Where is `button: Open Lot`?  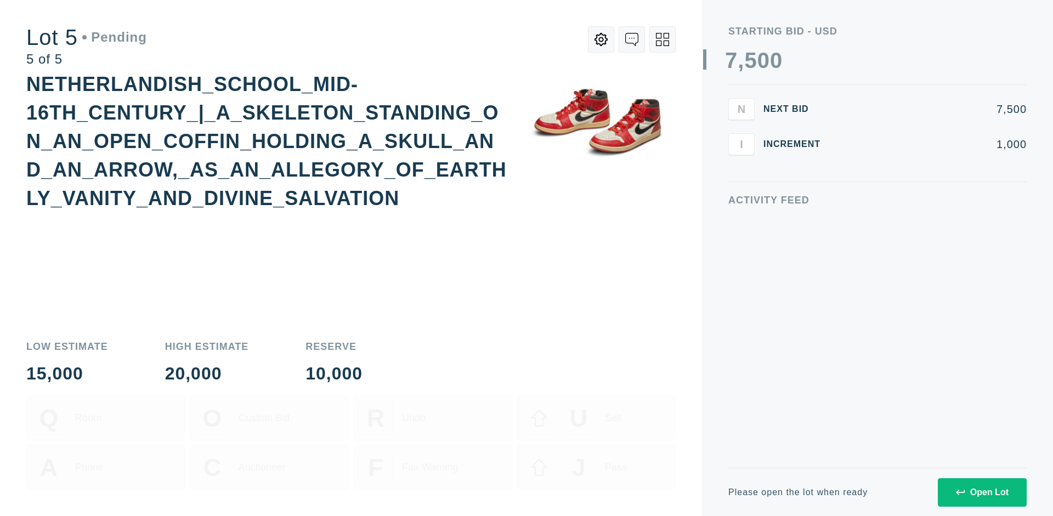
button: Open Lot is located at coordinates (982, 492).